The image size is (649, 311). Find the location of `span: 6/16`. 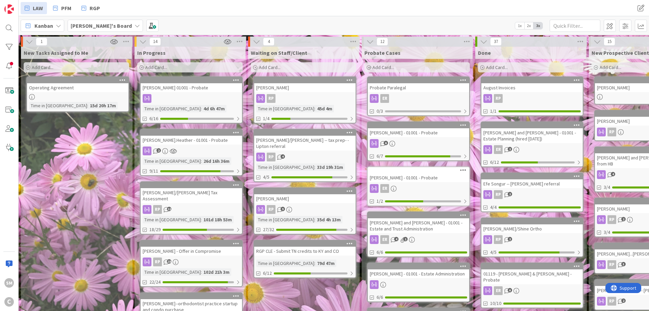

span: 6/16 is located at coordinates (154, 118).